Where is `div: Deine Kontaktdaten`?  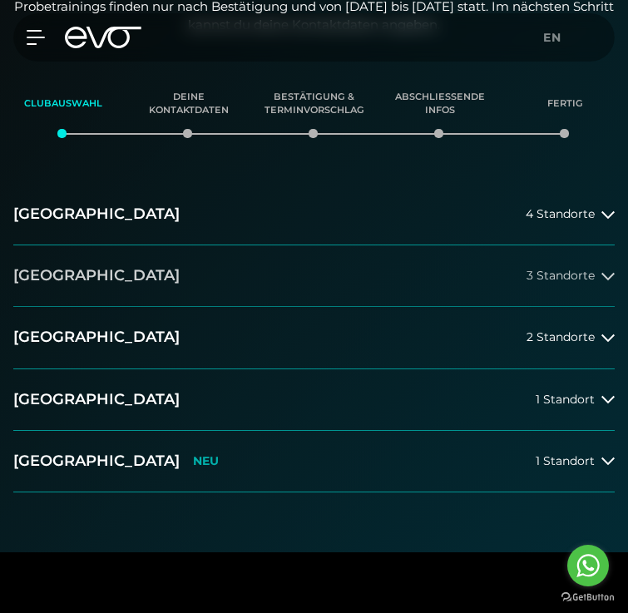
div: Deine Kontaktdaten is located at coordinates (188, 104).